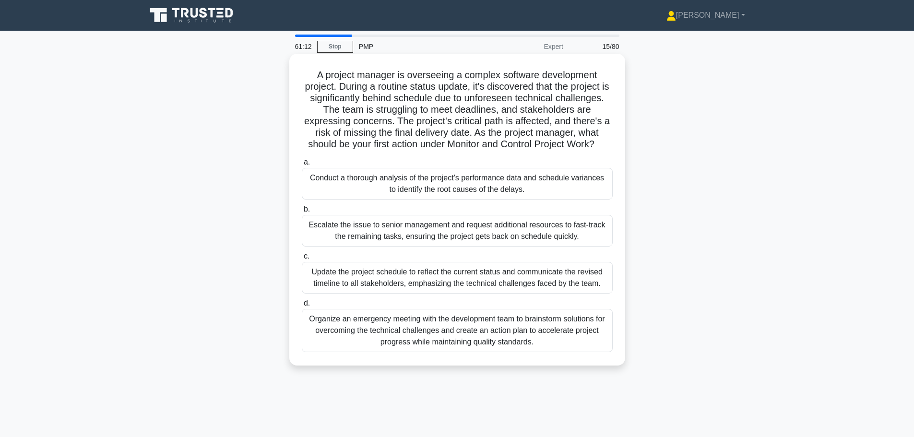  Describe the element at coordinates (335, 47) in the screenshot. I see `a: Stop` at that location.